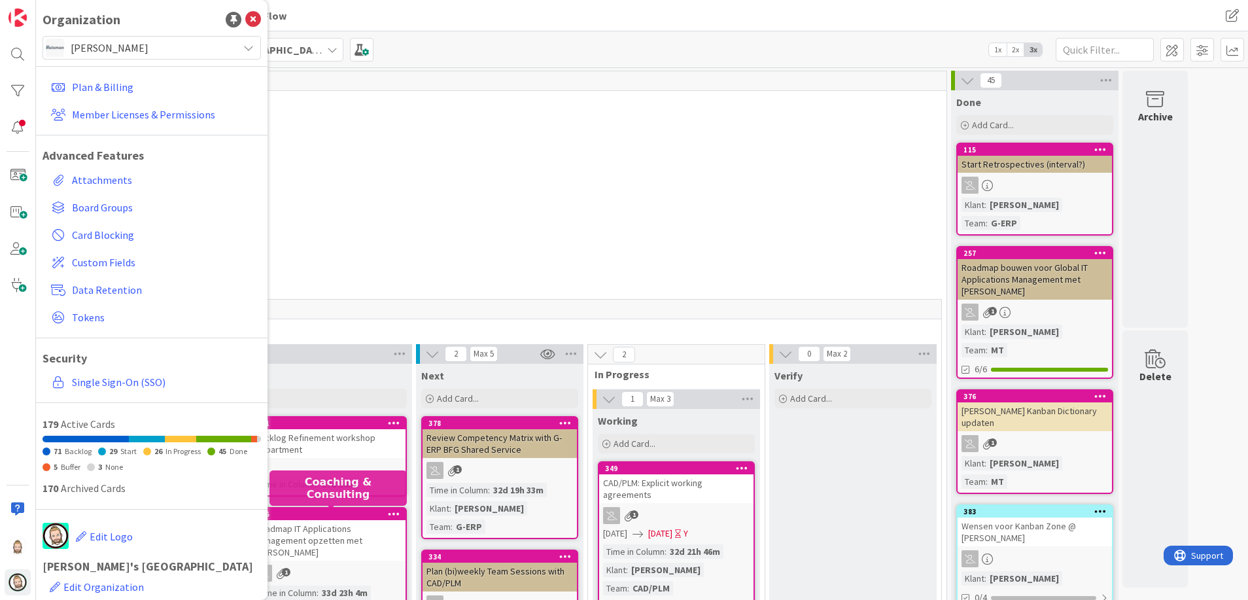  Describe the element at coordinates (676, 468) in the screenshot. I see `div: 349` at that location.